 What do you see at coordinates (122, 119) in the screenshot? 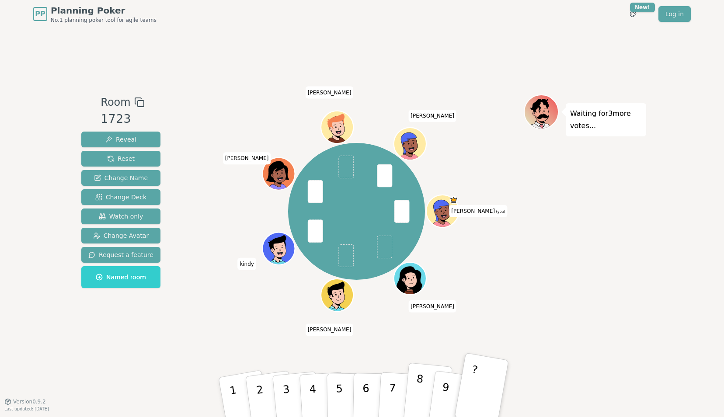
I see `div: 1723` at bounding box center [122, 119].